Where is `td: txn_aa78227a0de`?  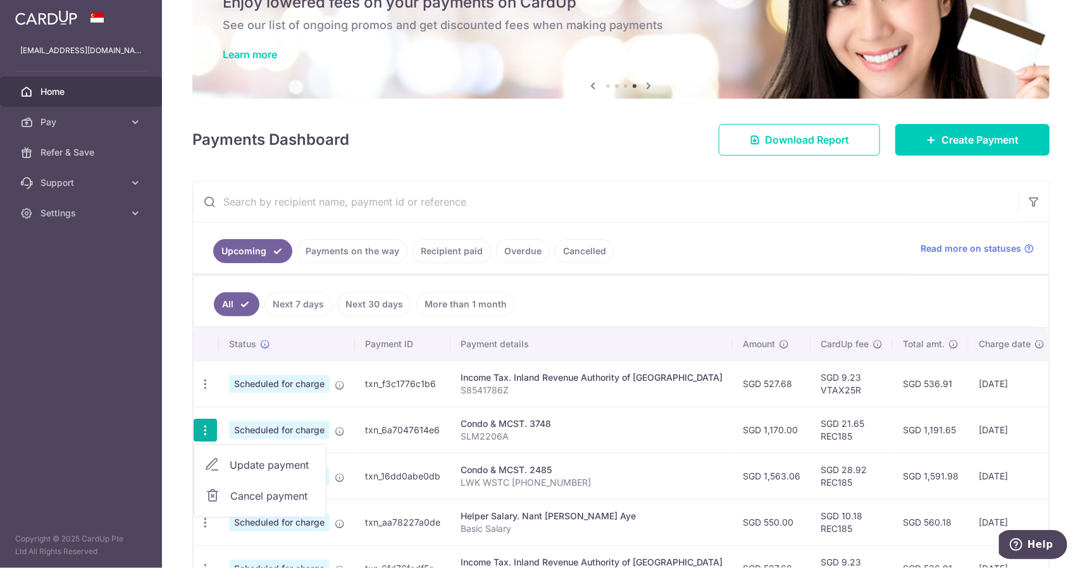
td: txn_aa78227a0de is located at coordinates (402, 522).